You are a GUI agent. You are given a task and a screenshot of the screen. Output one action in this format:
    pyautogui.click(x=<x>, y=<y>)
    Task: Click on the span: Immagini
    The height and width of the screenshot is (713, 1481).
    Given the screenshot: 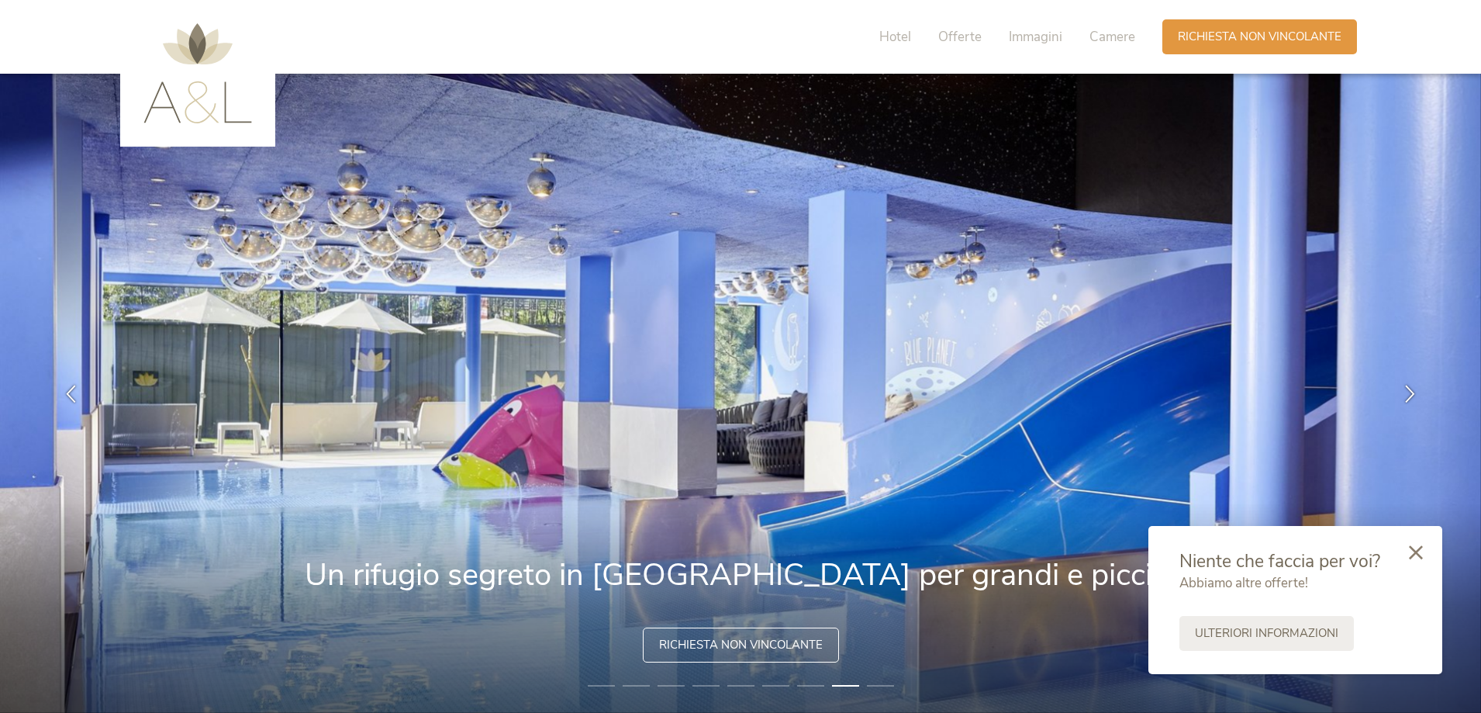 What is the action you would take?
    pyautogui.click(x=1035, y=36)
    